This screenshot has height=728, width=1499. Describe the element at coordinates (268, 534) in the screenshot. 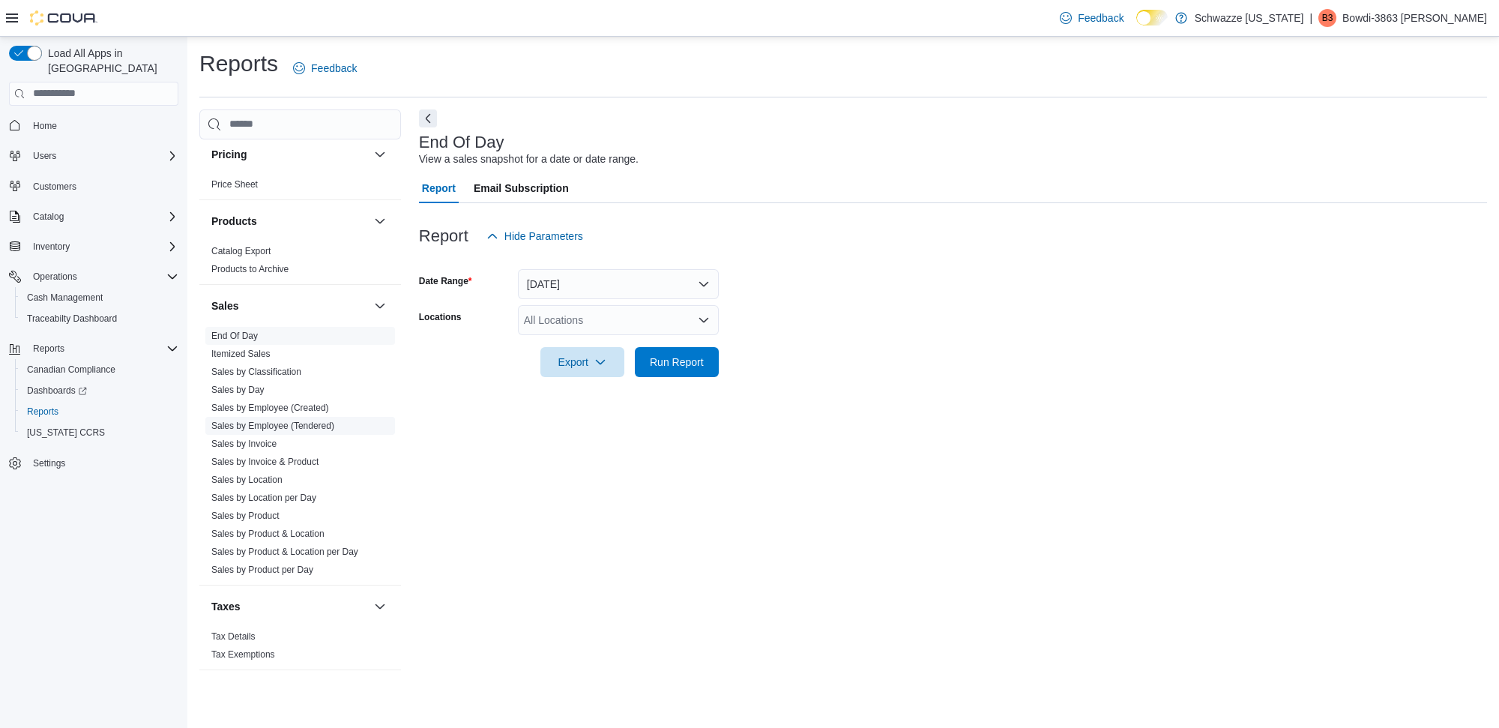

I see `a: Sales by Product & Location` at that location.